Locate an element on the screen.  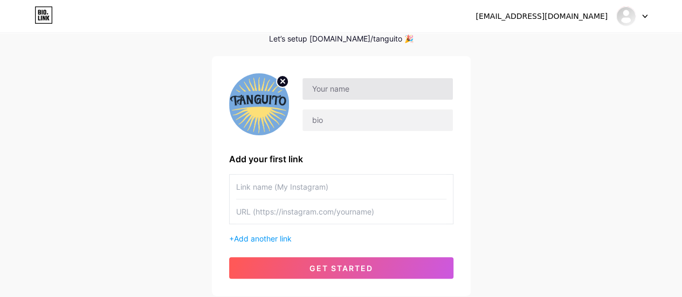
span: Add another link is located at coordinates (262, 238).